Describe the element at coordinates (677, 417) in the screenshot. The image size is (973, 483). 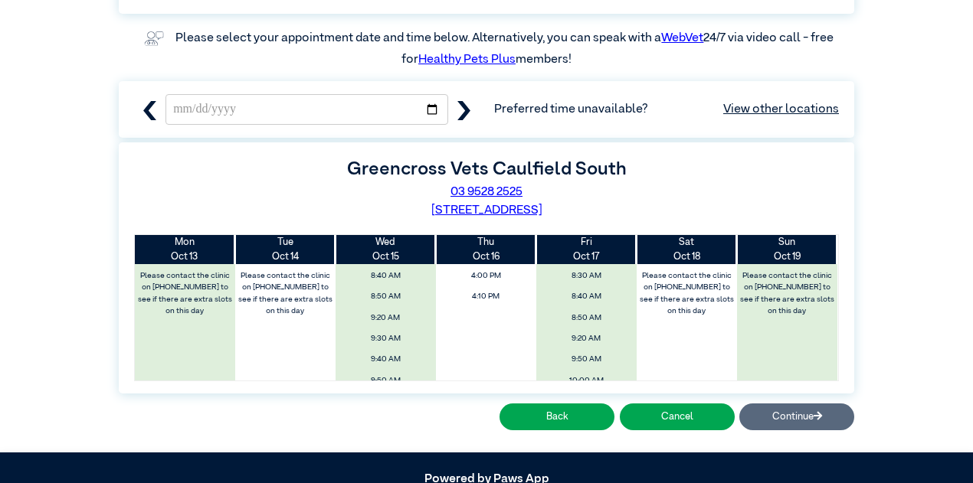
I see `button: Cancel` at that location.